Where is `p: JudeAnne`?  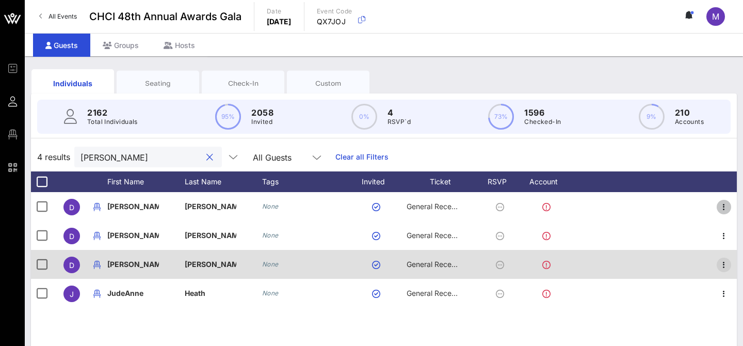
p: JudeAnne is located at coordinates (133, 293).